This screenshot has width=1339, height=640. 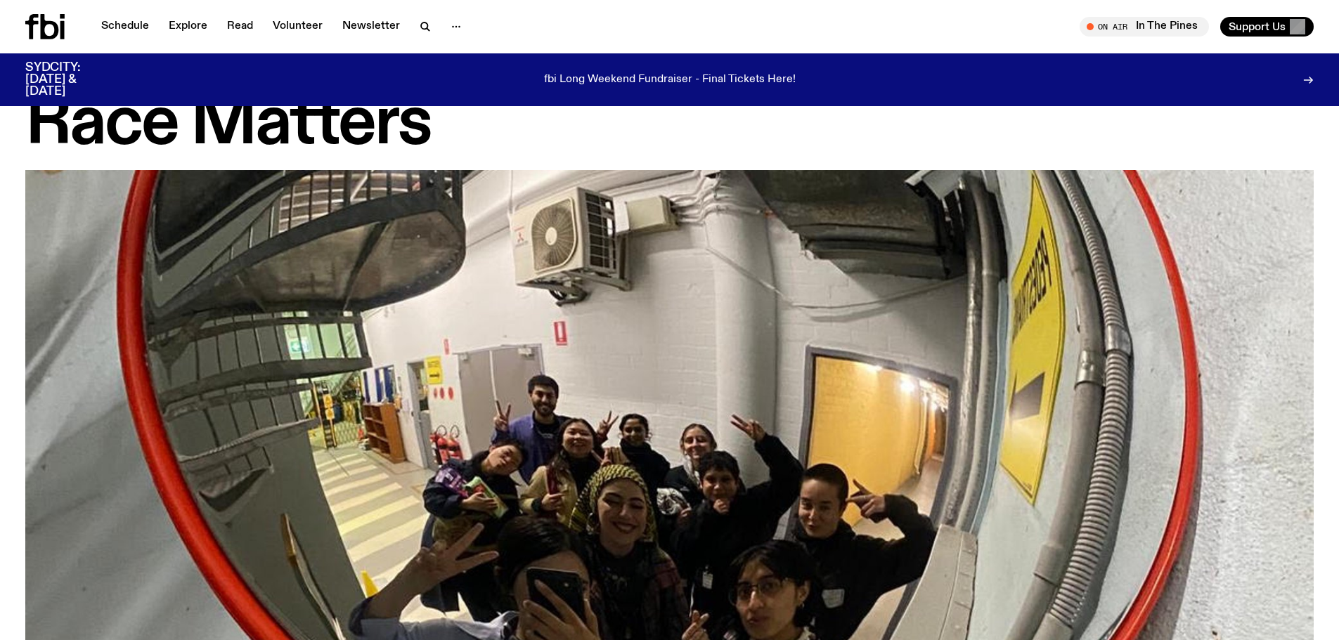 I want to click on h1: Race Matters, so click(x=669, y=124).